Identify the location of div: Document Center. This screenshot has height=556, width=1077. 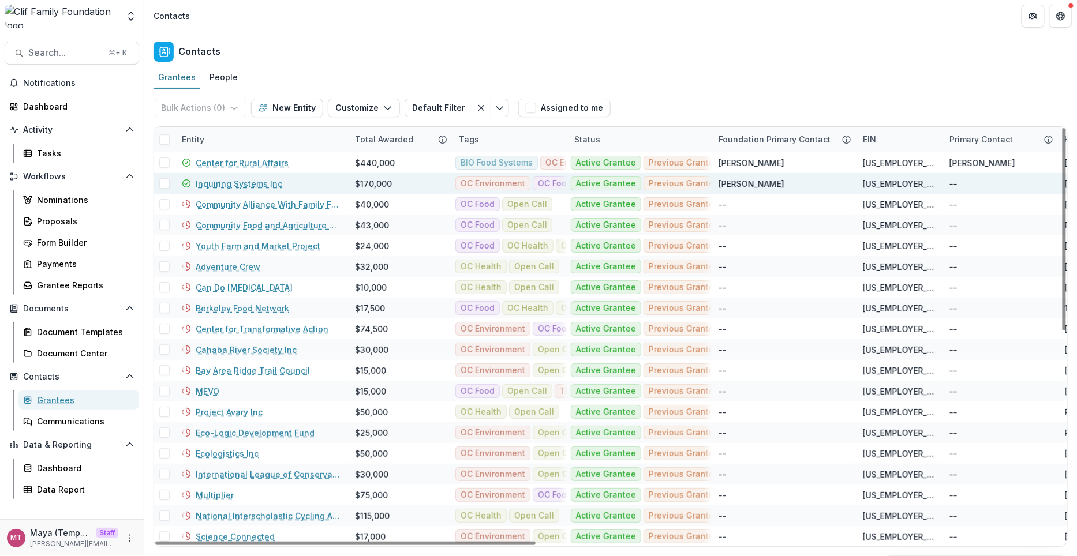
(83, 353).